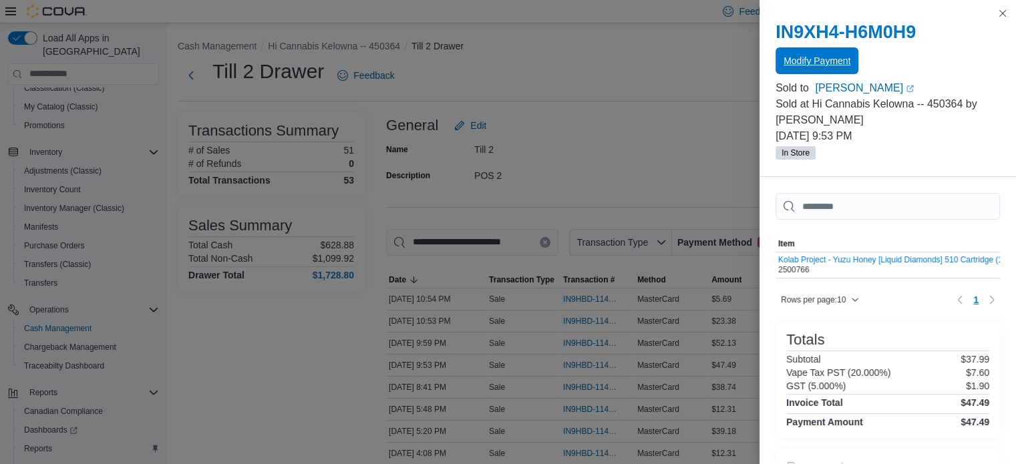 The width and height of the screenshot is (1016, 464). I want to click on span: In Store, so click(796, 153).